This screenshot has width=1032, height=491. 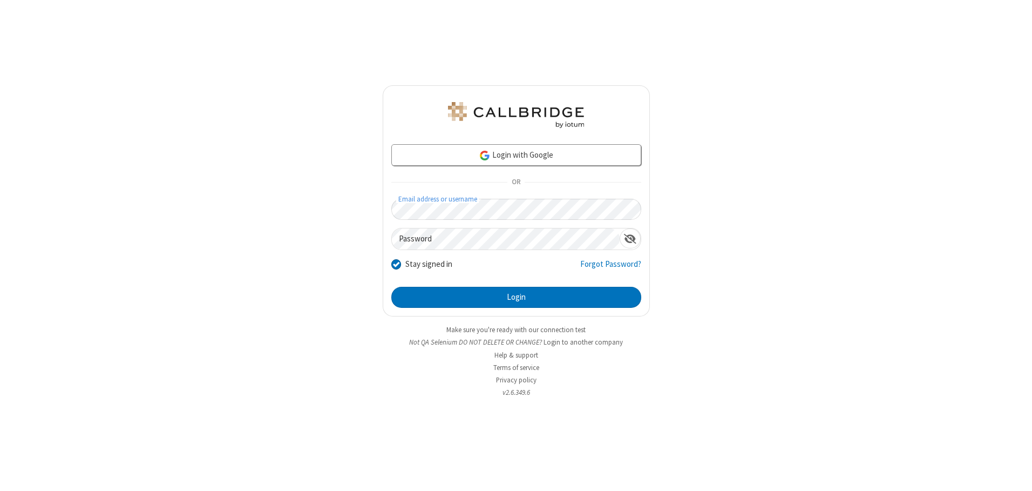 I want to click on img: google-icon.png, so click(x=485, y=155).